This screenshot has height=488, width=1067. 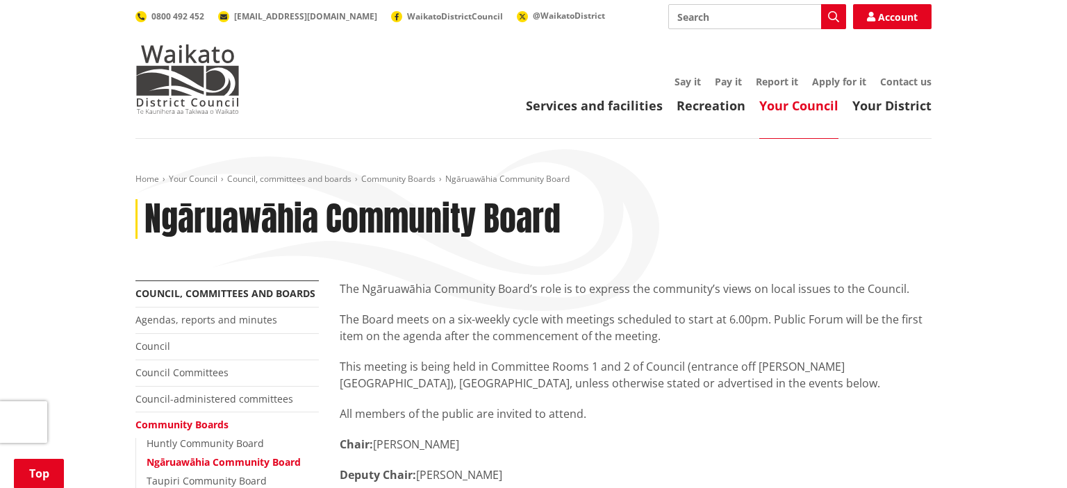 I want to click on img: Waikato District Council - Te Kaunihera aa Takiwaa o Waikato, so click(x=187, y=79).